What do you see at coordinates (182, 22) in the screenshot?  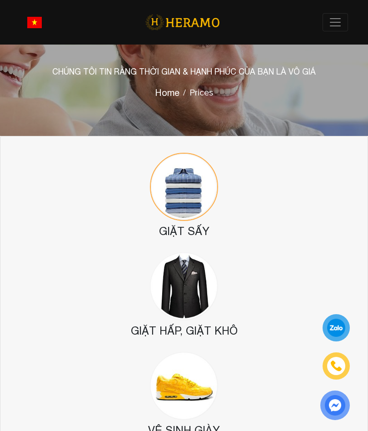 I see `img: logo` at bounding box center [182, 22].